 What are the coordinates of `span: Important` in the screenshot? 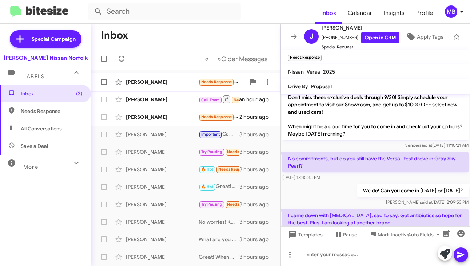 It's located at (211, 134).